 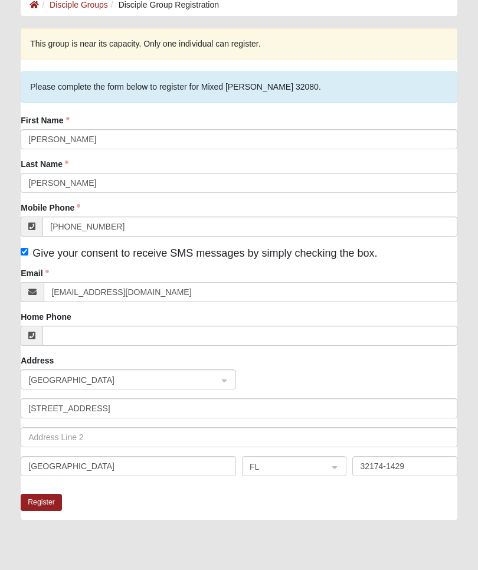 I want to click on button: Register, so click(x=41, y=502).